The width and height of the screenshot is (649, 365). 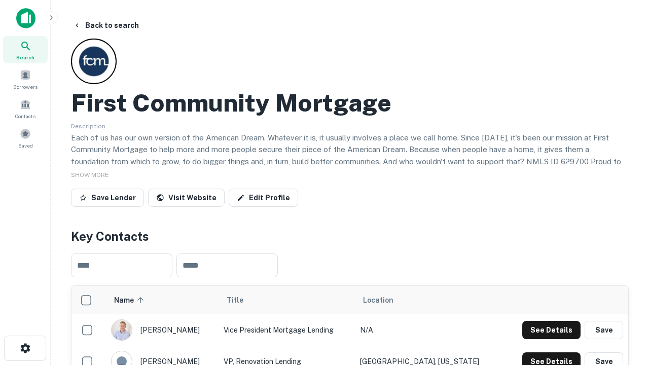 I want to click on button: Back to search, so click(x=106, y=25).